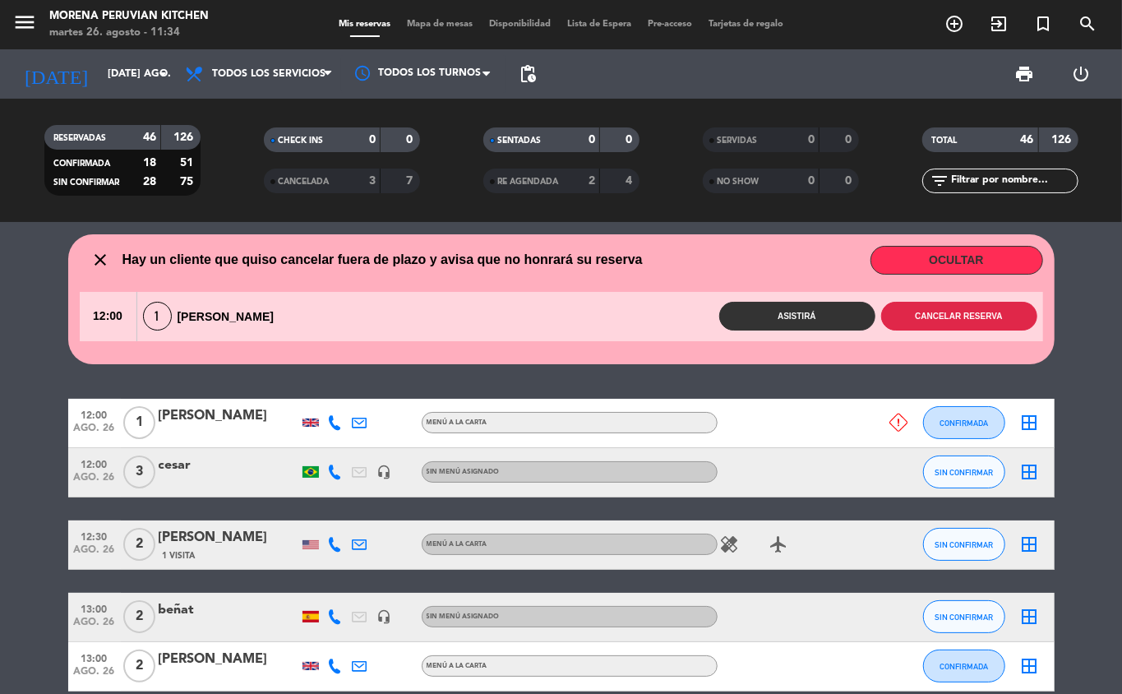 The height and width of the screenshot is (694, 1122). Describe the element at coordinates (737, 141) in the screenshot. I see `span: SERVIDAS` at that location.